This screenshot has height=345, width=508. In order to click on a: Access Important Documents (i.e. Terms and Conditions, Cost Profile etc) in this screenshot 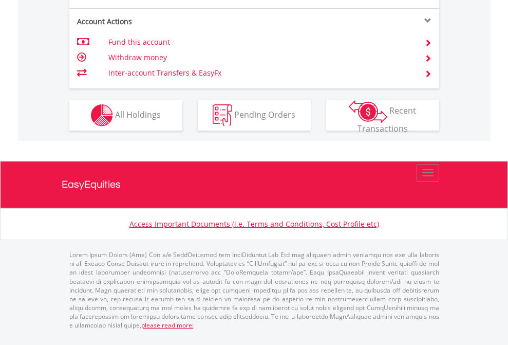, I will do `click(254, 223)`.